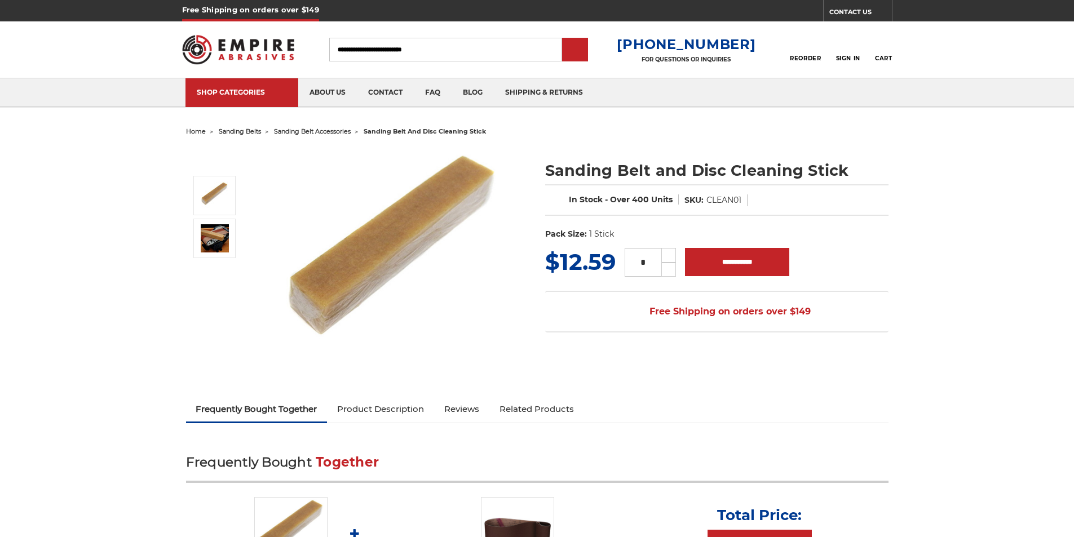 The image size is (1074, 537). I want to click on span: sanding belts, so click(240, 131).